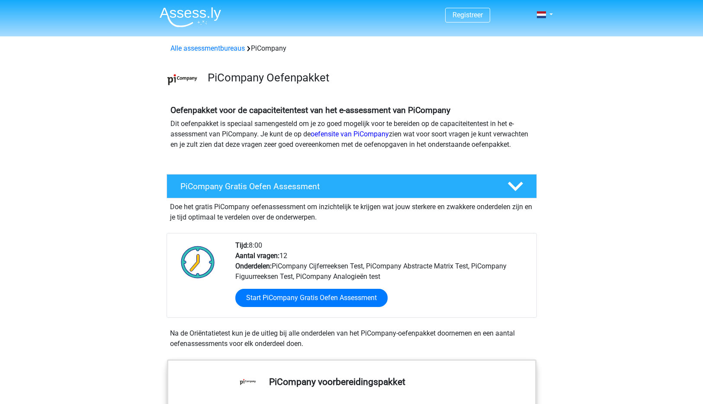 The width and height of the screenshot is (703, 404). I want to click on b: Oefenpakket voor de capaciteitentest van het e-assessment van PiCompany, so click(310, 110).